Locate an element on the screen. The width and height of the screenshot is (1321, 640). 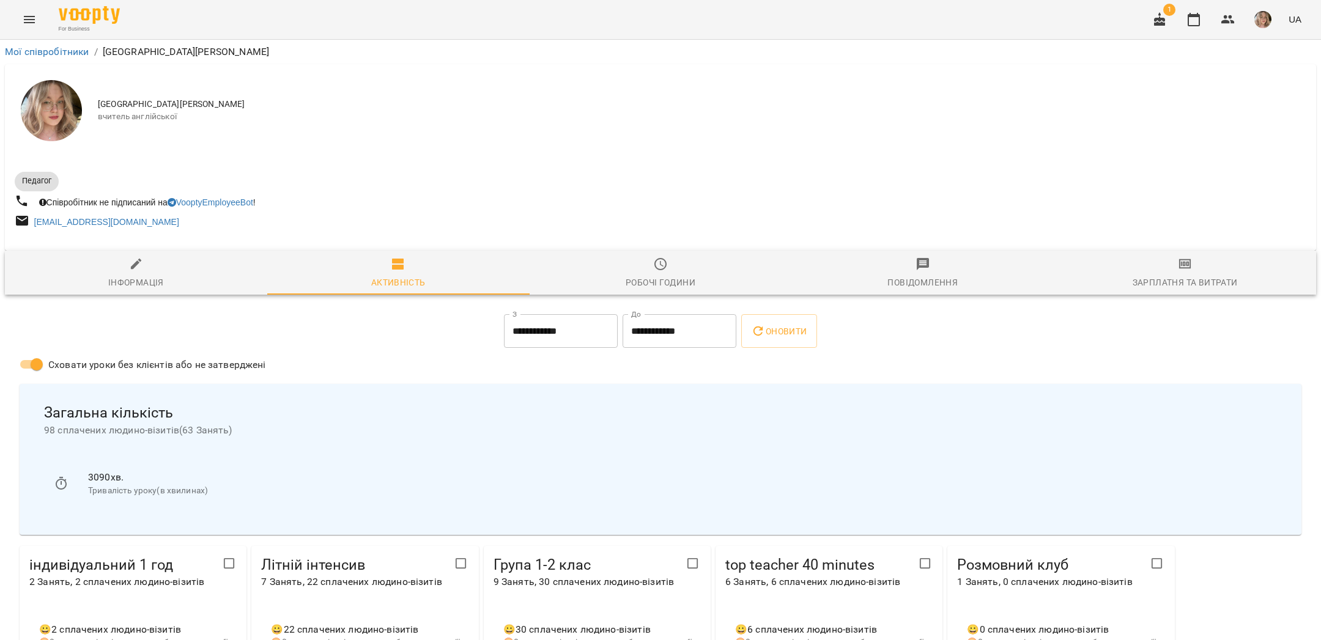
span: Загальна кількість is located at coordinates (660, 413).